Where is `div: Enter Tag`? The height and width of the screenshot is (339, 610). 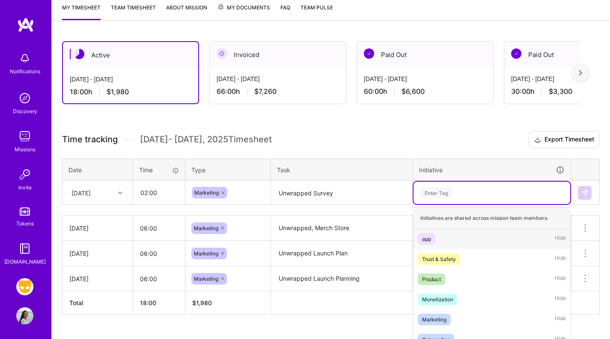 div: Enter Tag is located at coordinates (436, 192).